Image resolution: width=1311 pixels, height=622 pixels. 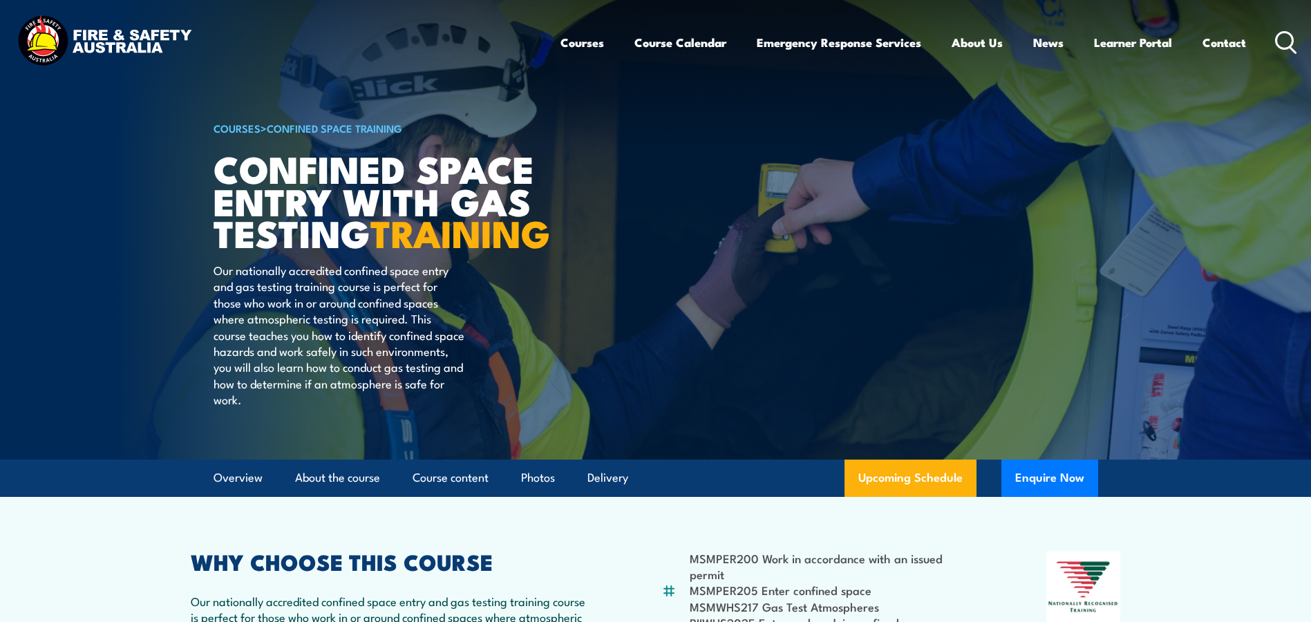 What do you see at coordinates (460, 232) in the screenshot?
I see `strong: TRAINING` at bounding box center [460, 232].